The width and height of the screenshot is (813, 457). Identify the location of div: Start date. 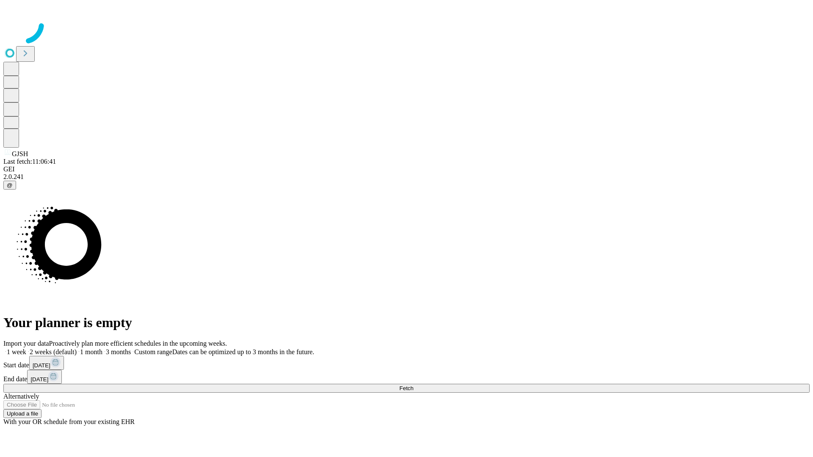
(407, 363).